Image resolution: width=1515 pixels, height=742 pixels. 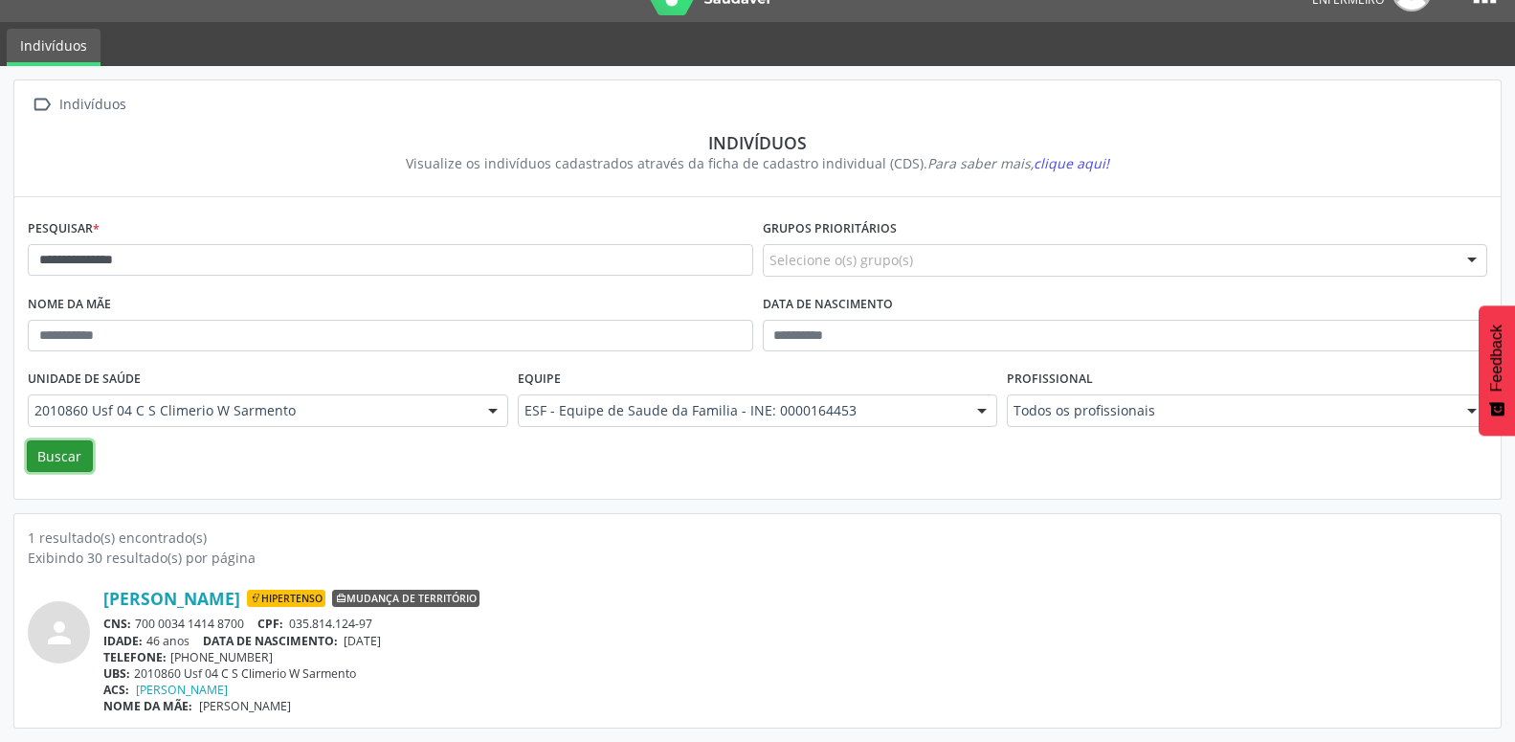 I want to click on span: ACS:, so click(x=116, y=689).